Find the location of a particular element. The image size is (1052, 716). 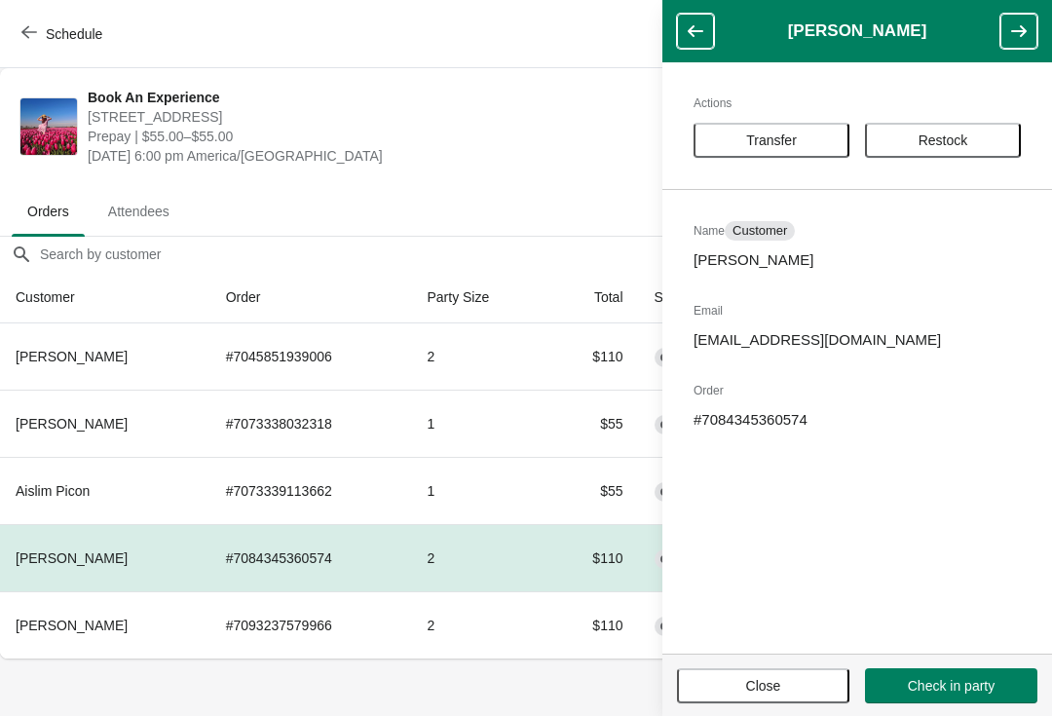

span: Book An Experience is located at coordinates (382, 97).